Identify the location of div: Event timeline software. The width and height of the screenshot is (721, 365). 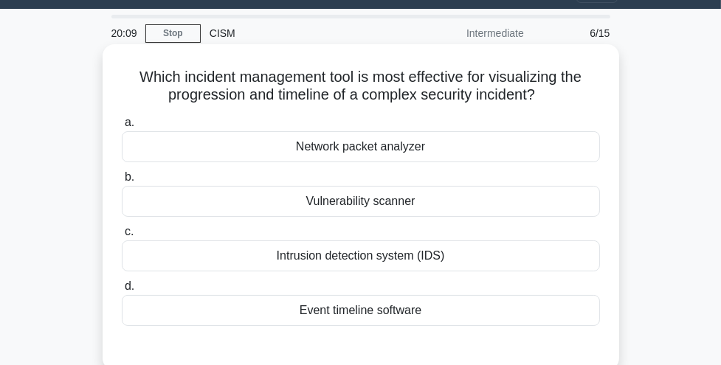
(361, 311).